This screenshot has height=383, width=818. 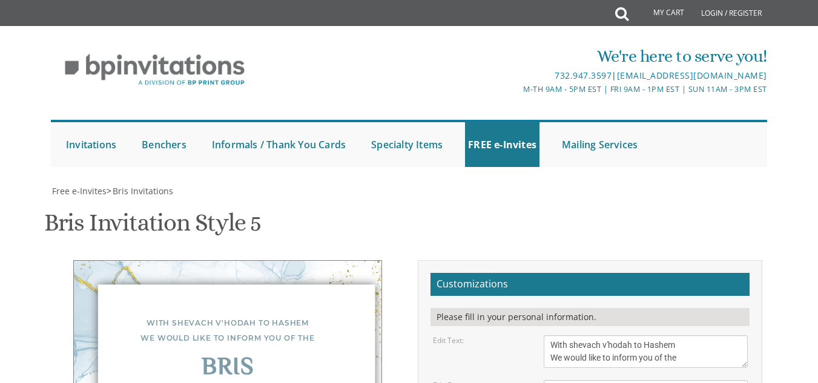 I want to click on a: Benchers, so click(x=164, y=145).